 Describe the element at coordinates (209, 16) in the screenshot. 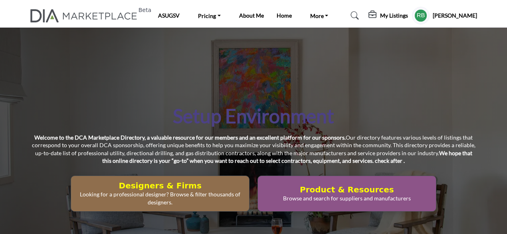

I see `a: Pricing` at that location.